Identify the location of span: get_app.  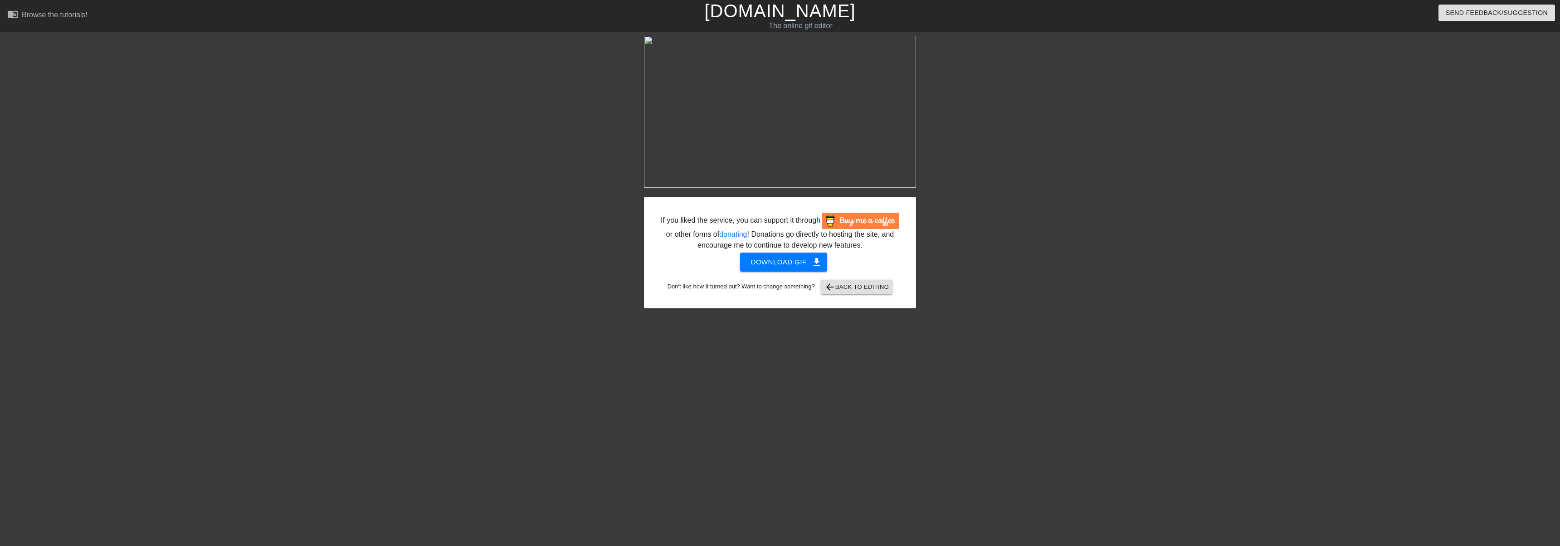
(817, 262).